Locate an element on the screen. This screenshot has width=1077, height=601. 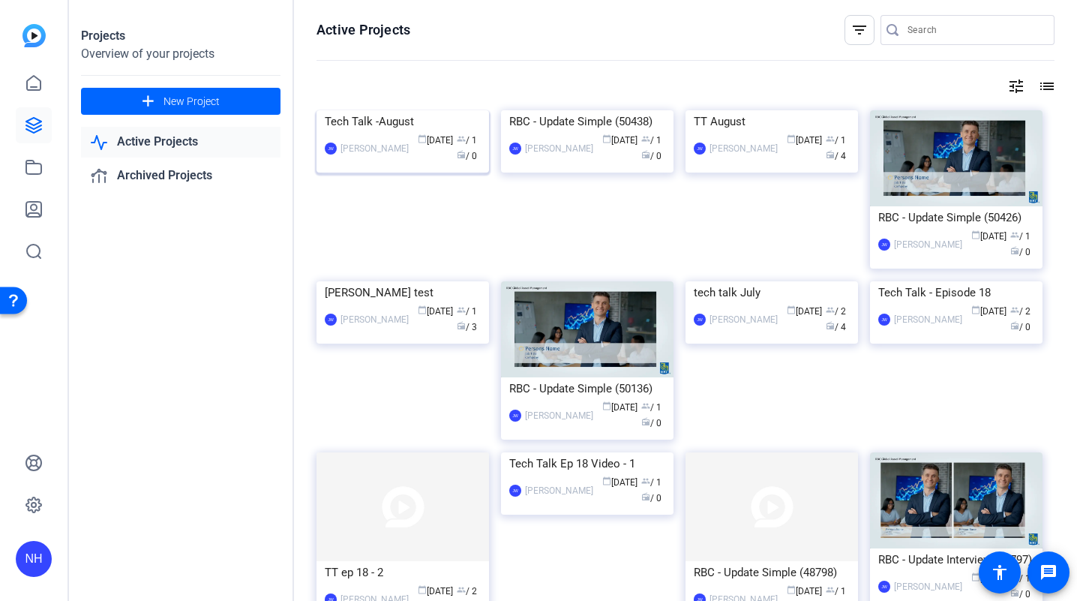
img: blue-gradient.svg is located at coordinates (34, 35).